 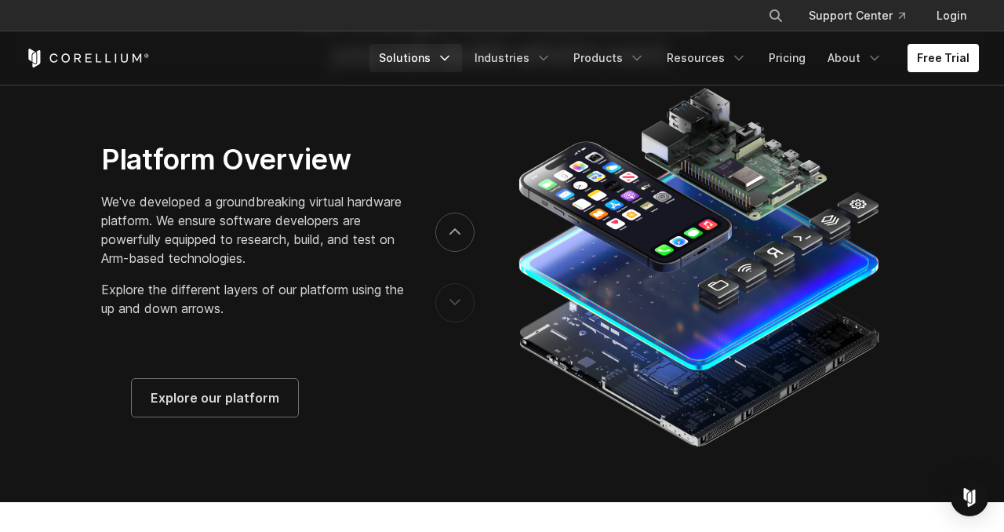 What do you see at coordinates (252, 299) in the screenshot?
I see `p: Explore the different layers of our platform using the up and down arrows.` at bounding box center [252, 299].